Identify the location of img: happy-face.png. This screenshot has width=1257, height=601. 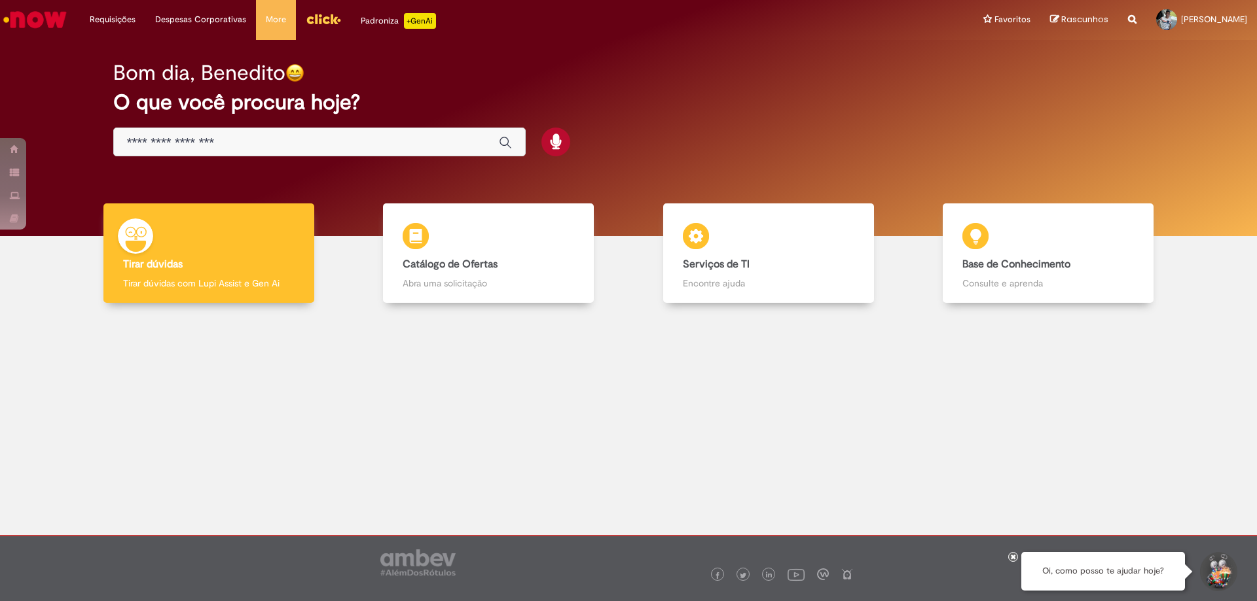
(294, 73).